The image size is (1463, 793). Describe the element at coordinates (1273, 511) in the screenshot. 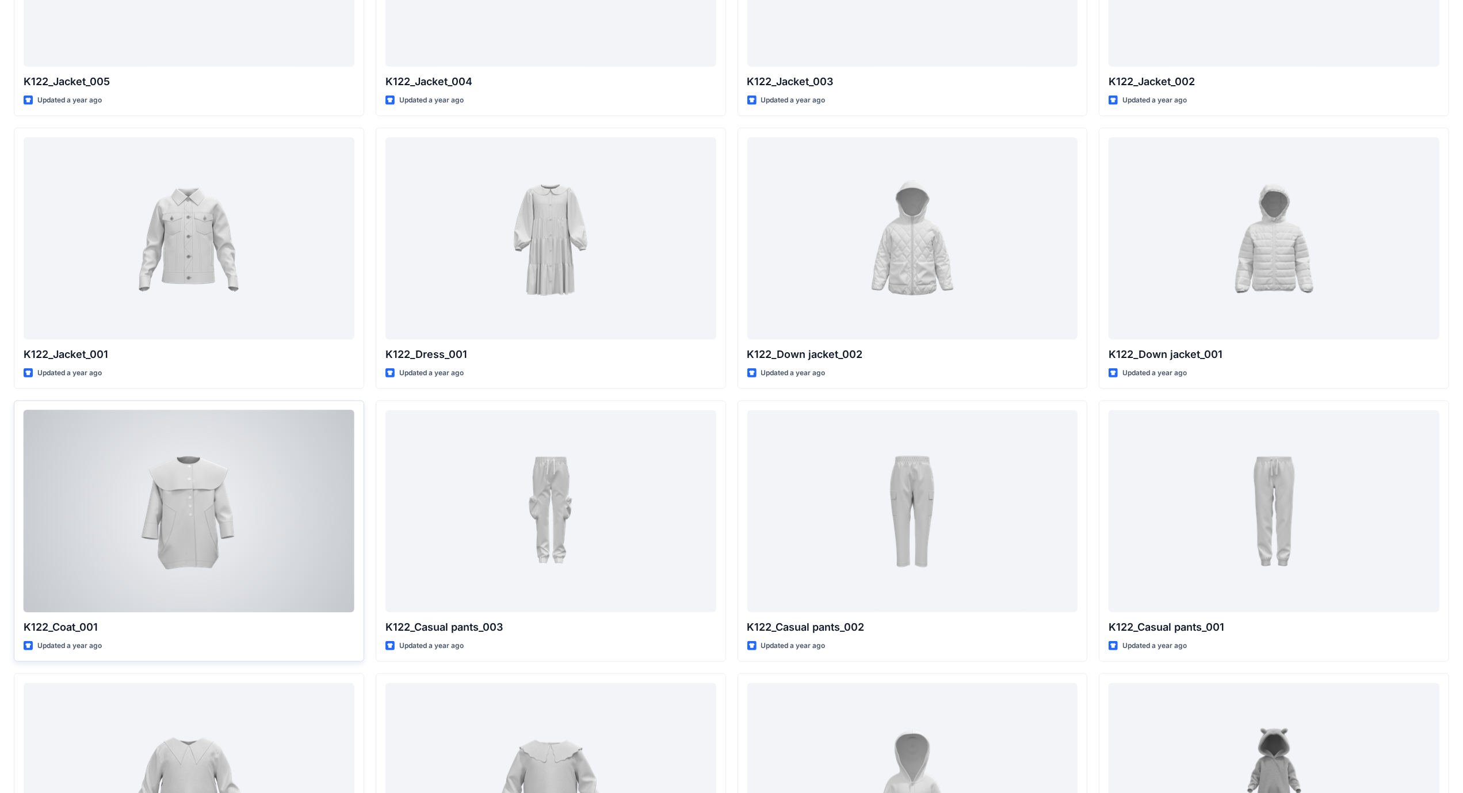

I see `a: K122_Casual pants_001` at that location.